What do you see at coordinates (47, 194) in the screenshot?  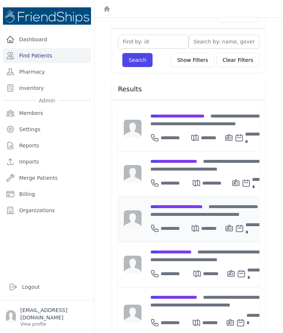 I see `a: Billing` at bounding box center [47, 194].